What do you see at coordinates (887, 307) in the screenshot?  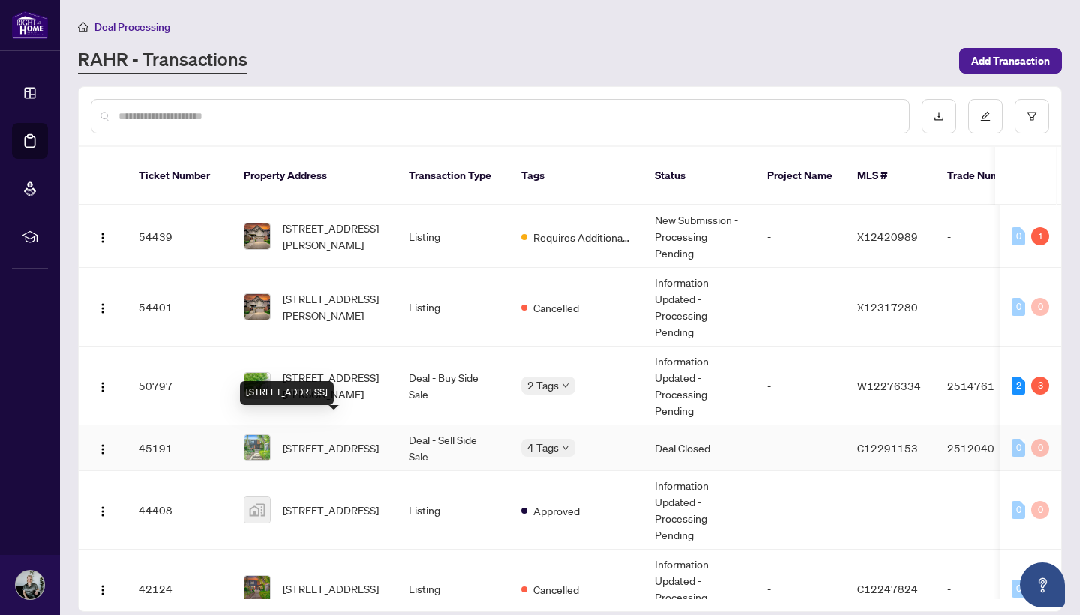 I see `span: X12317280` at bounding box center [887, 307].